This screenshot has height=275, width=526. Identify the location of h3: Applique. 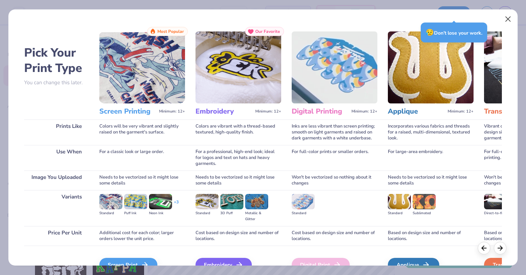
(416, 112).